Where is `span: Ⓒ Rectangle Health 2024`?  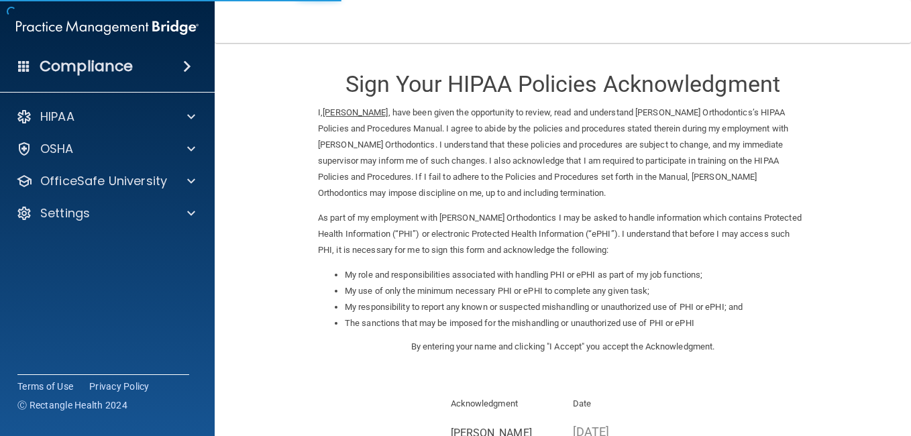
span: Ⓒ Rectangle Health 2024 is located at coordinates (72, 405).